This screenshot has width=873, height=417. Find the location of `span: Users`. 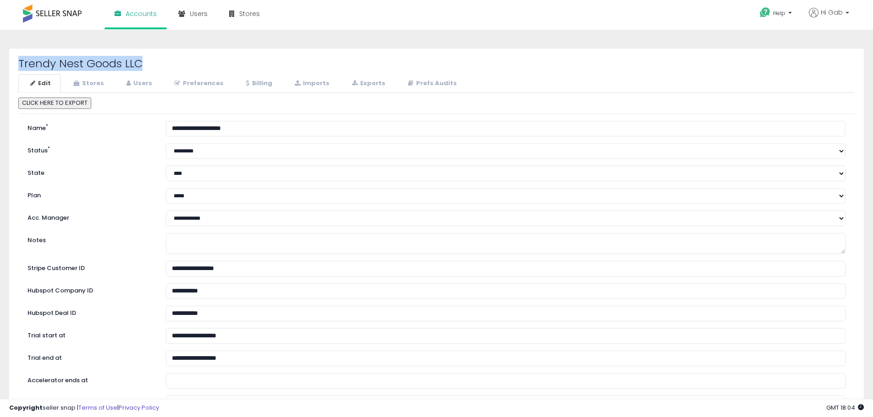

span: Users is located at coordinates (198, 14).